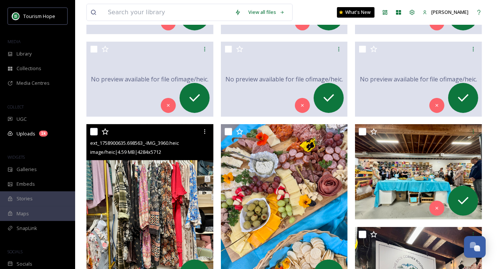 The image size is (497, 269). Describe the element at coordinates (29, 68) in the screenshot. I see `span: Collections` at that location.